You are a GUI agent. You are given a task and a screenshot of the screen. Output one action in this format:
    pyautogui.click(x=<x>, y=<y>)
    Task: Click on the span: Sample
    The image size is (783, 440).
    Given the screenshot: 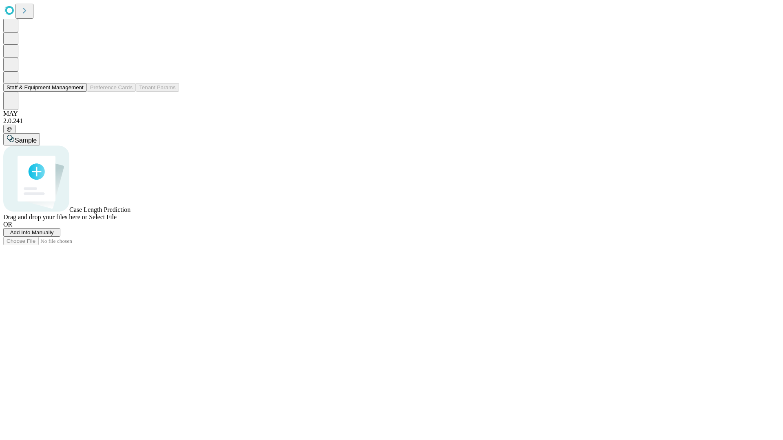 What is the action you would take?
    pyautogui.click(x=26, y=140)
    